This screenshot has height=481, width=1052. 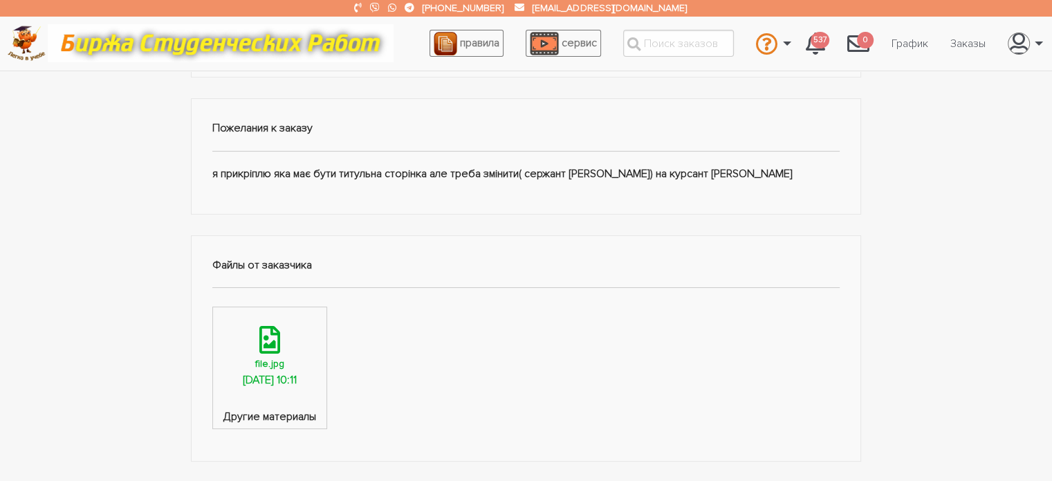 I want to click on a: 537, so click(x=815, y=44).